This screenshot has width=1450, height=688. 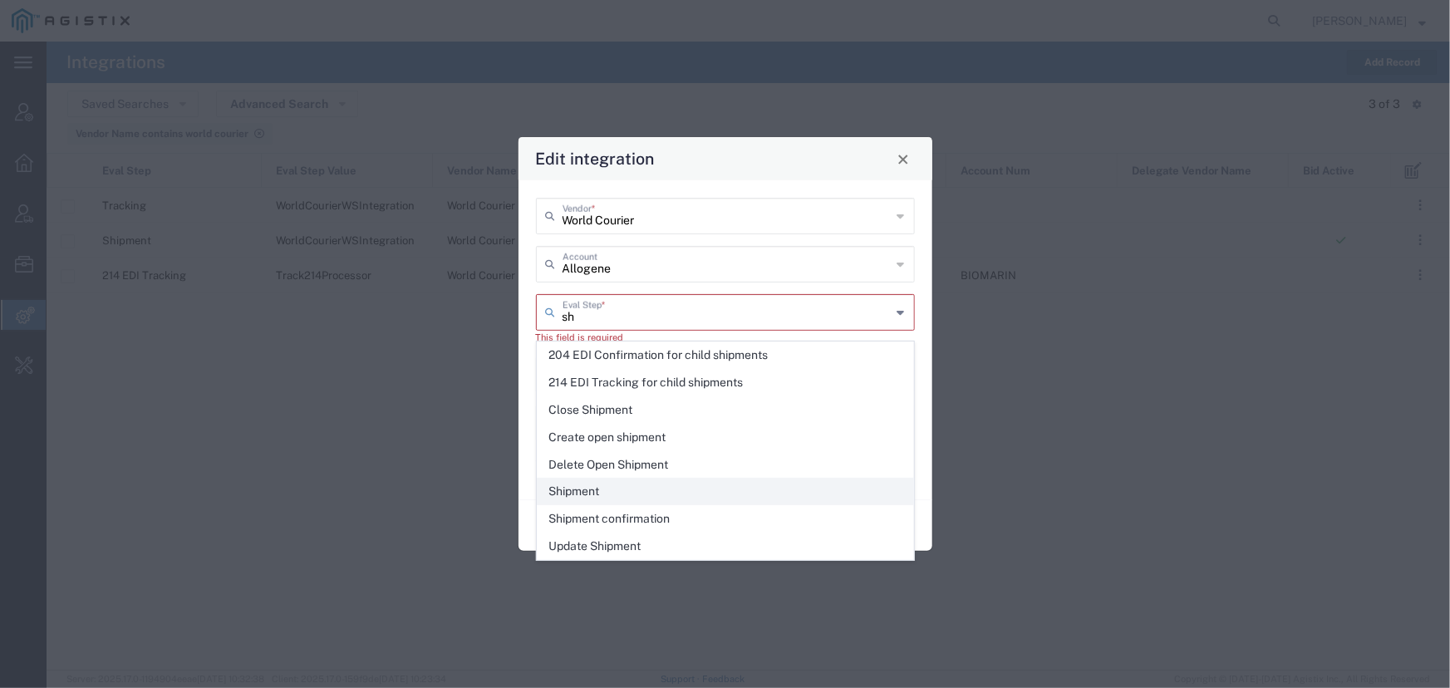 What do you see at coordinates (725, 355) in the screenshot?
I see `span: 204 EDI Confirmation for child shipments` at bounding box center [725, 355].